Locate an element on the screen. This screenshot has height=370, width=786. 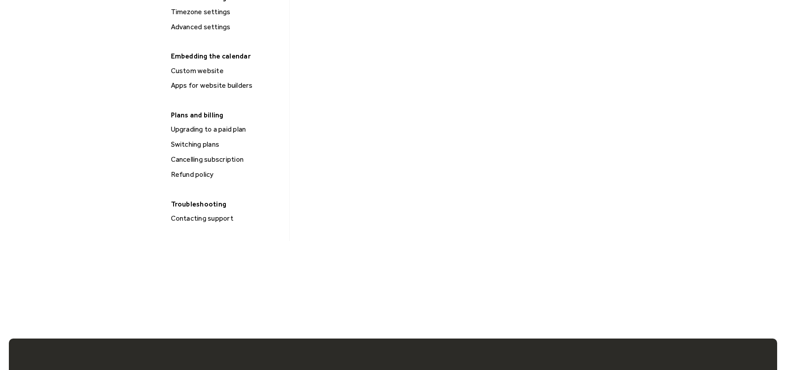
div: Plans and billing is located at coordinates (225, 115).